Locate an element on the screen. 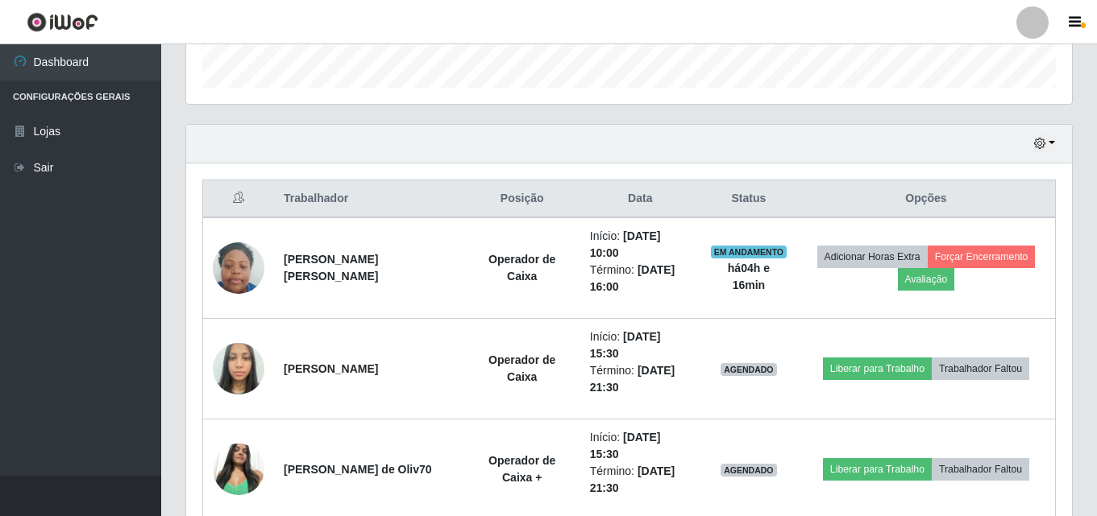  span: EM ANDAMENTO is located at coordinates (749, 252).